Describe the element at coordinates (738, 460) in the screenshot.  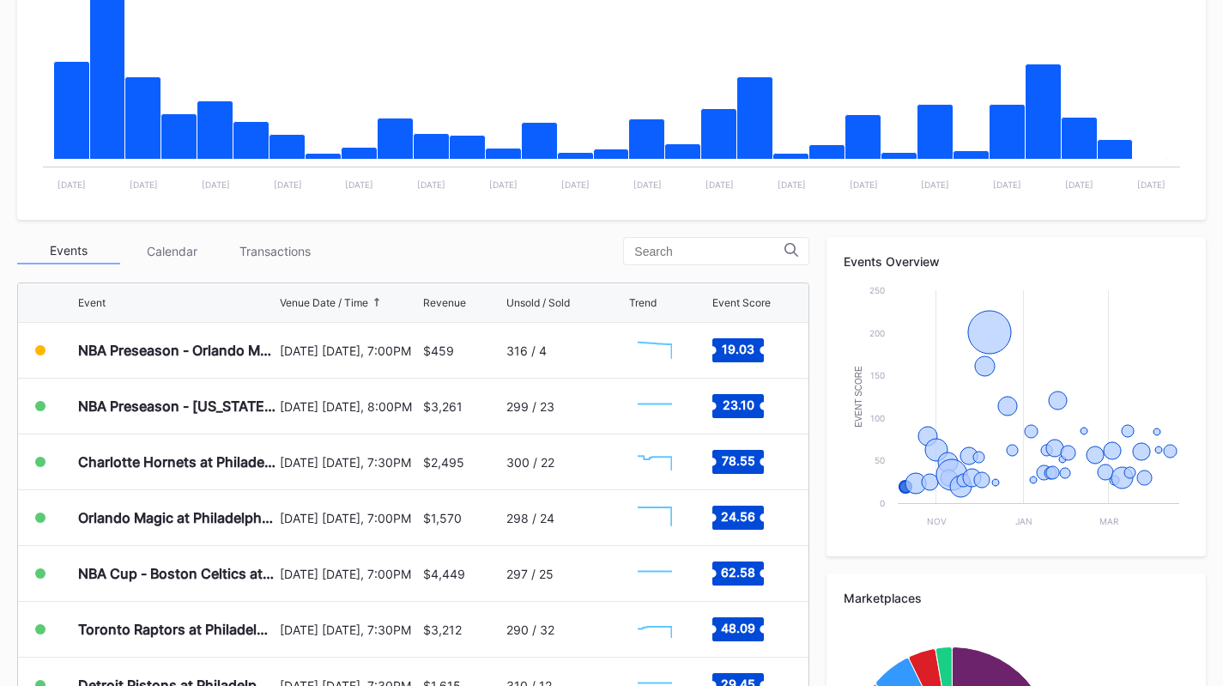
I see `text: 78.55` at that location.